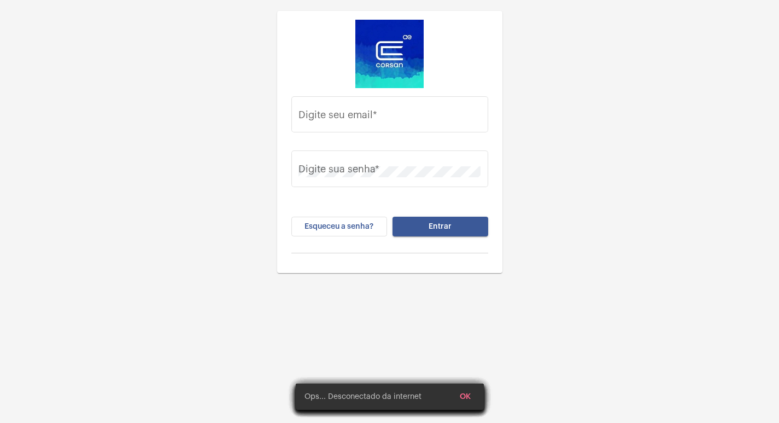 Image resolution: width=779 pixels, height=423 pixels. Describe the element at coordinates (440, 226) in the screenshot. I see `span: Entrar` at that location.